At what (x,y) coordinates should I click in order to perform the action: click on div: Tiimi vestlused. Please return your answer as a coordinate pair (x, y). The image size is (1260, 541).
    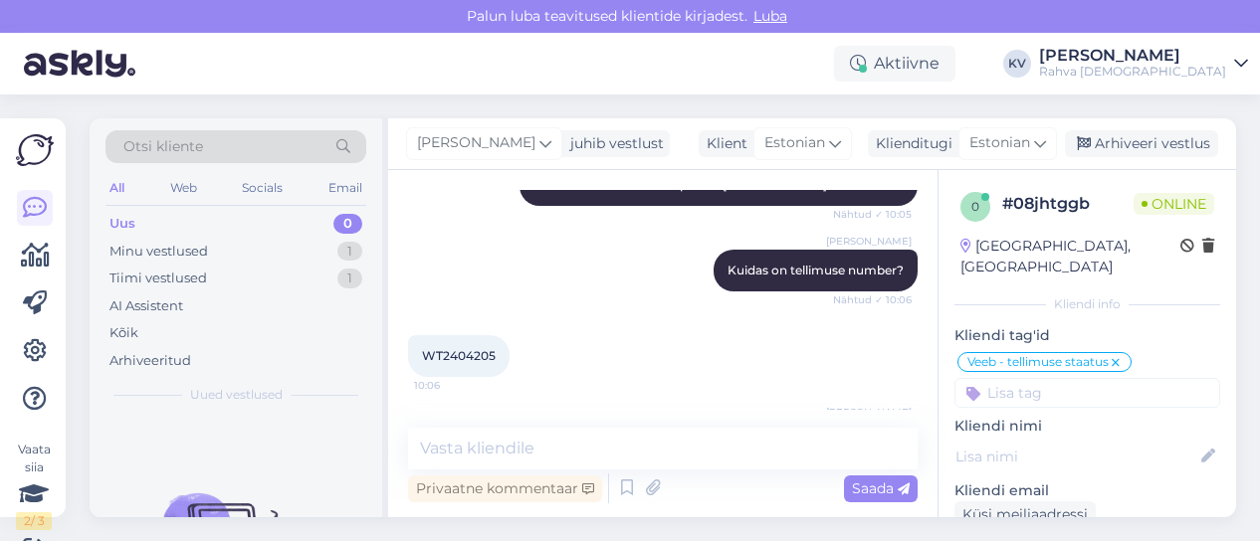
    Looking at the image, I should click on (158, 279).